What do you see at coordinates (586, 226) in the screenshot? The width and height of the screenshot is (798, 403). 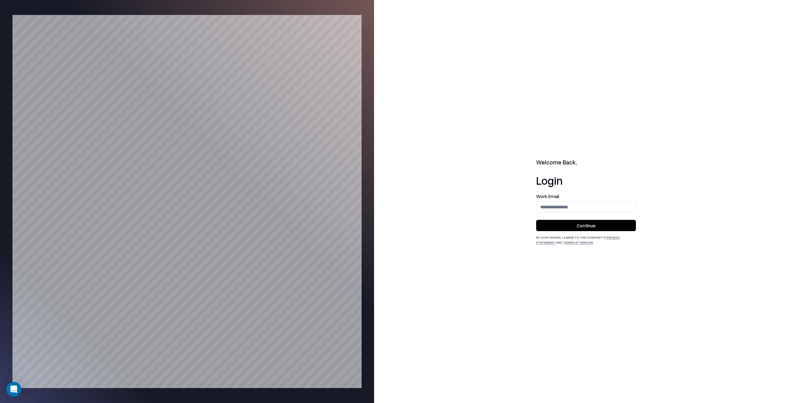 I see `button: Continue` at bounding box center [586, 226].